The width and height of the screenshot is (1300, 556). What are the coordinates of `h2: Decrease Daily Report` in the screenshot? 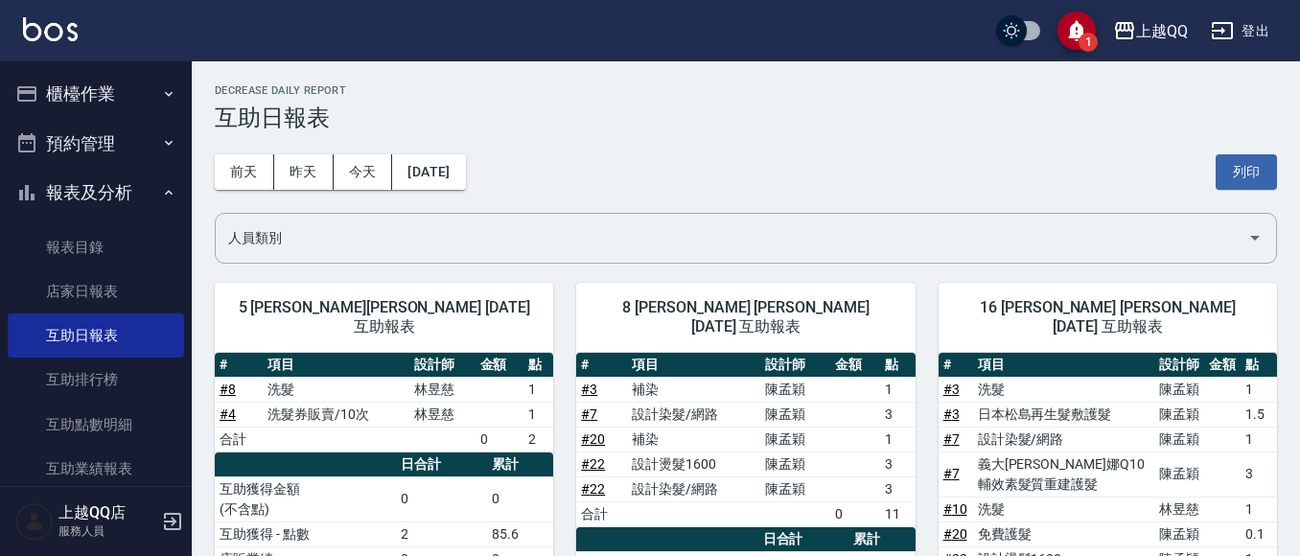 It's located at (746, 90).